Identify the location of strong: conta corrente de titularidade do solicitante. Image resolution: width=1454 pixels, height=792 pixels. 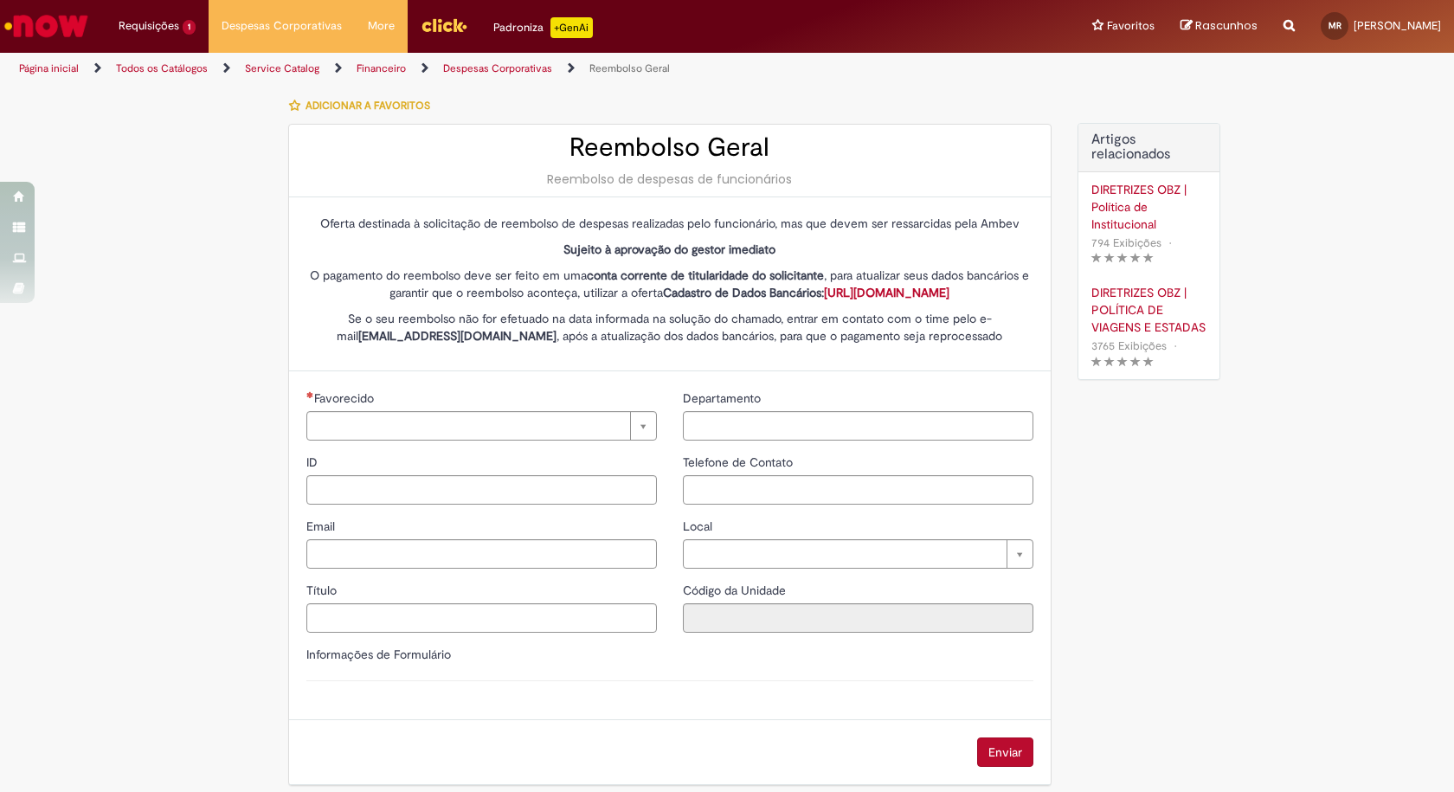
(705, 275).